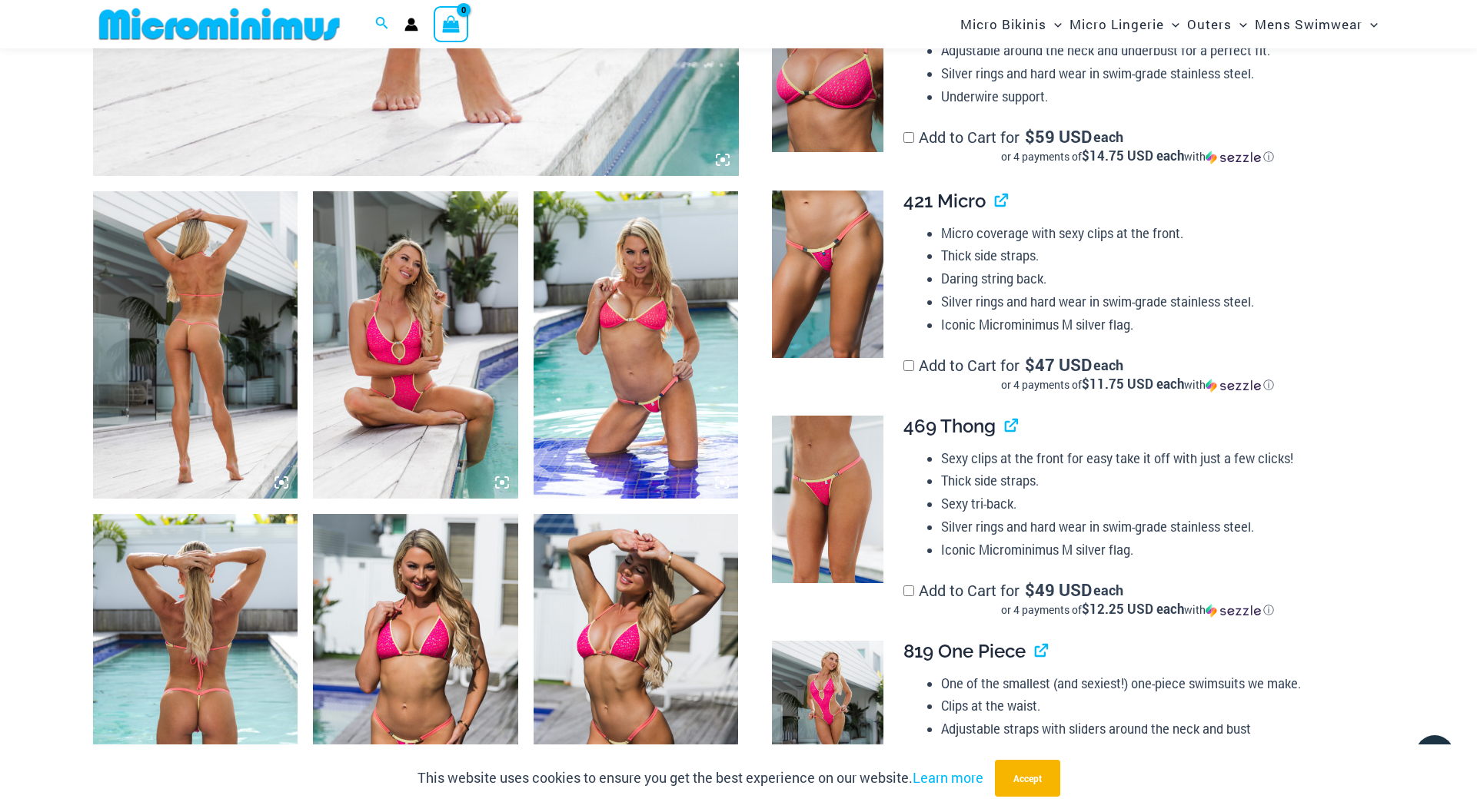 The image size is (1477, 812). What do you see at coordinates (827, 725) in the screenshot?
I see `a: Bubble Mesh Highlight Pink 819 One Piece` at bounding box center [827, 725].